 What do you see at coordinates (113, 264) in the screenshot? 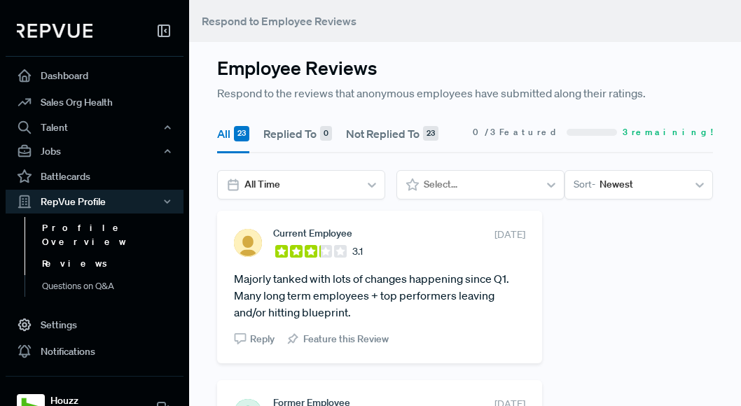
I see `a: Reviews` at bounding box center [113, 264].